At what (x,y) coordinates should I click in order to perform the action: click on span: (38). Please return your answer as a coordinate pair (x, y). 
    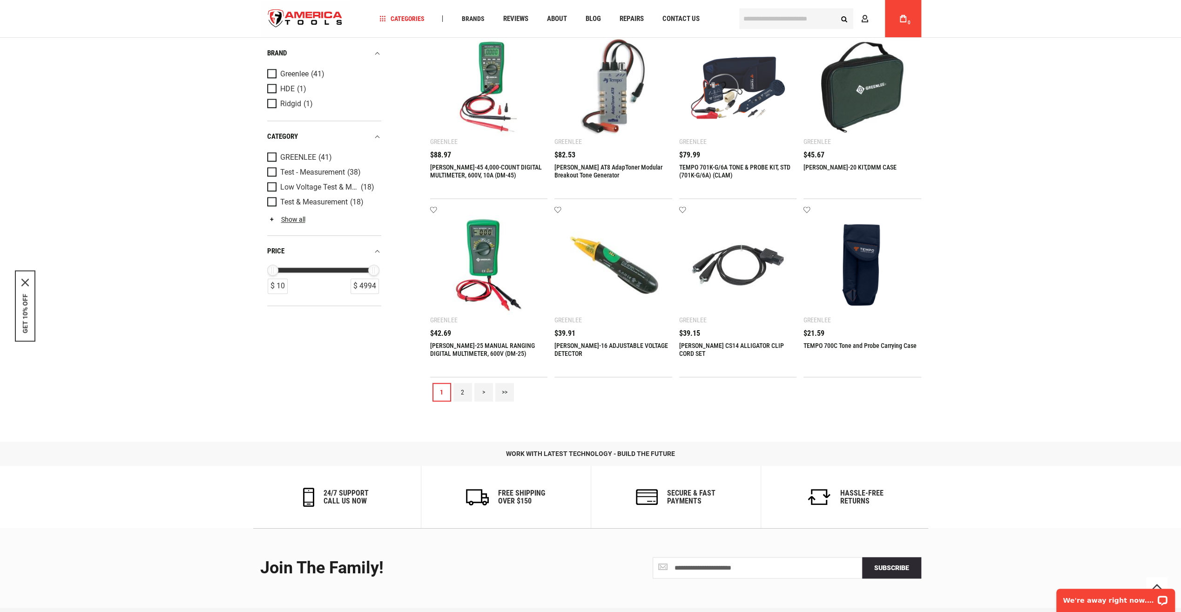
    Looking at the image, I should click on (354, 172).